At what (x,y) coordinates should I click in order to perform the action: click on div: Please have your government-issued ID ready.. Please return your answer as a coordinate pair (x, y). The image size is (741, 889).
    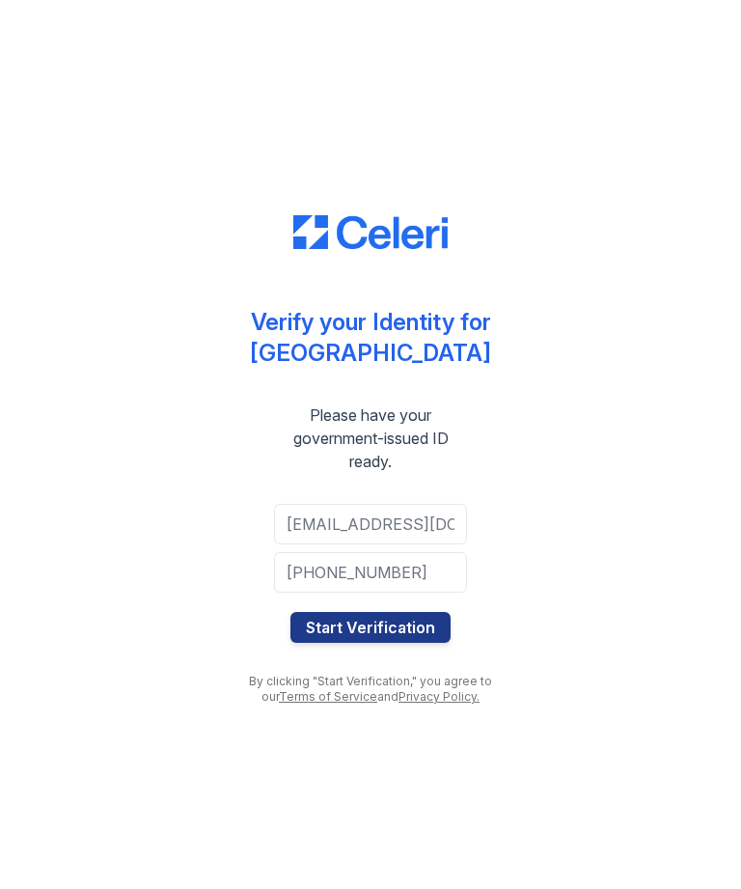
    Looking at the image, I should click on (370, 438).